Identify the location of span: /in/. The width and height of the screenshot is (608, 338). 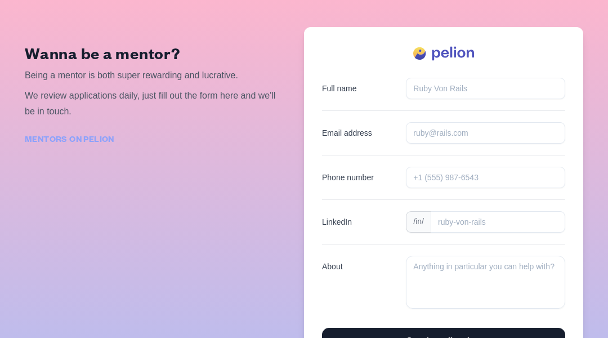
(418, 222).